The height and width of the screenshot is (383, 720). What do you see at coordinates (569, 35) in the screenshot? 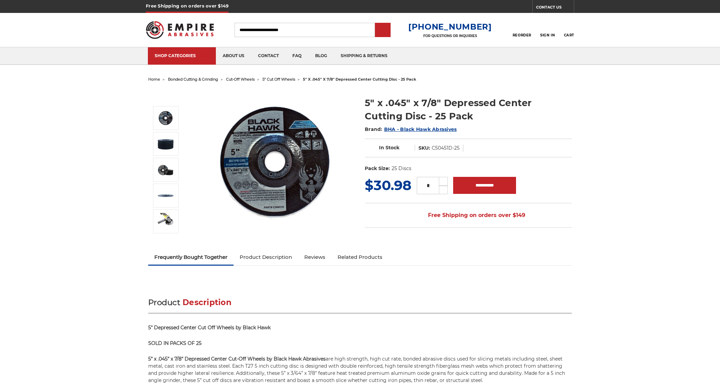
I see `span: Cart` at bounding box center [569, 35].